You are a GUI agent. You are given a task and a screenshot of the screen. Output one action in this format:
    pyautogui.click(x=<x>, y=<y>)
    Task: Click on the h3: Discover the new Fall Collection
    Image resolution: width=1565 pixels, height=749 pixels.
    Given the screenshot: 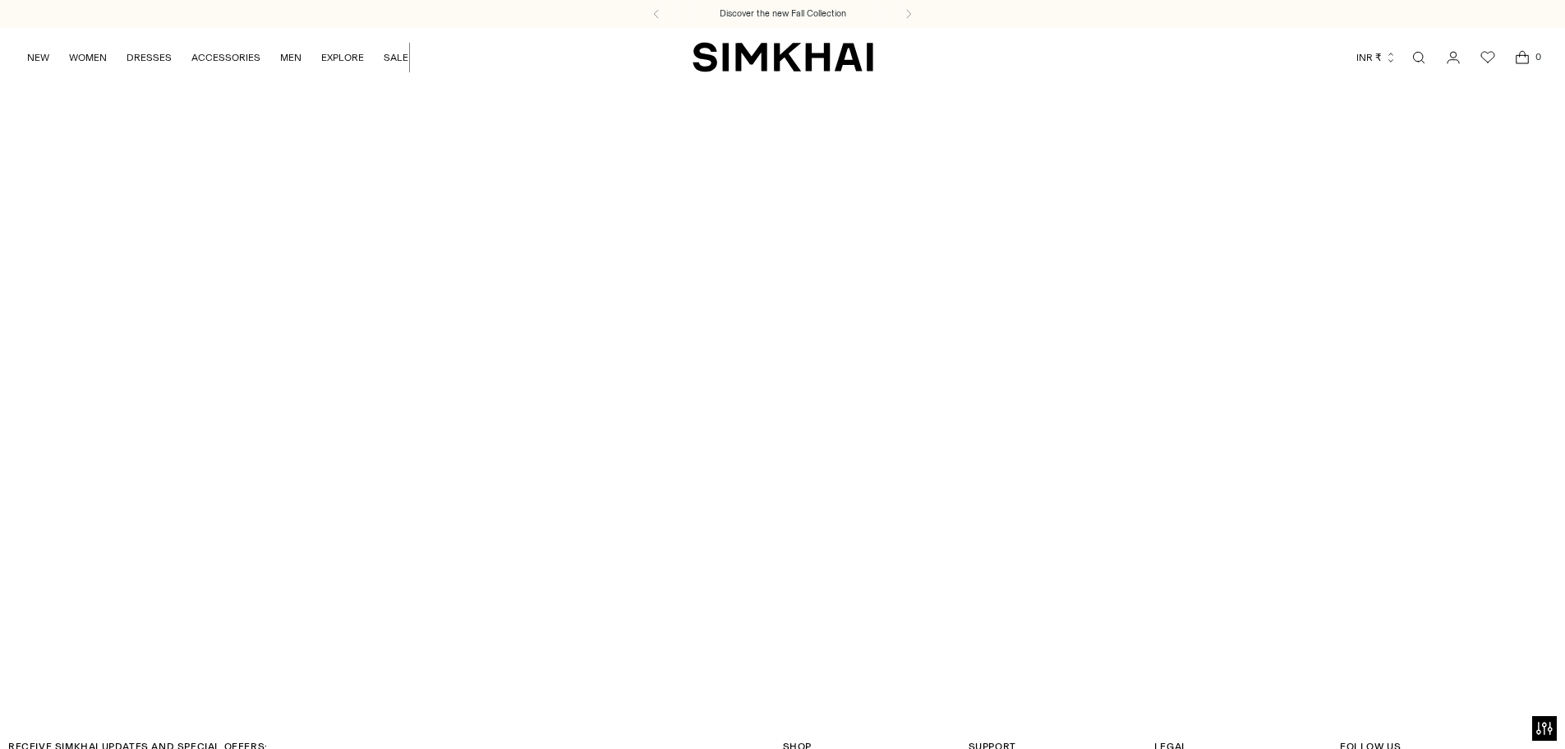 What is the action you would take?
    pyautogui.click(x=783, y=14)
    